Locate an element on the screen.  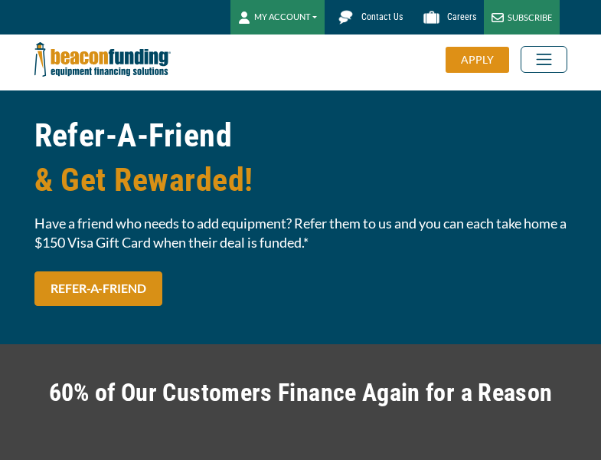
span: Contact Us is located at coordinates (382, 17).